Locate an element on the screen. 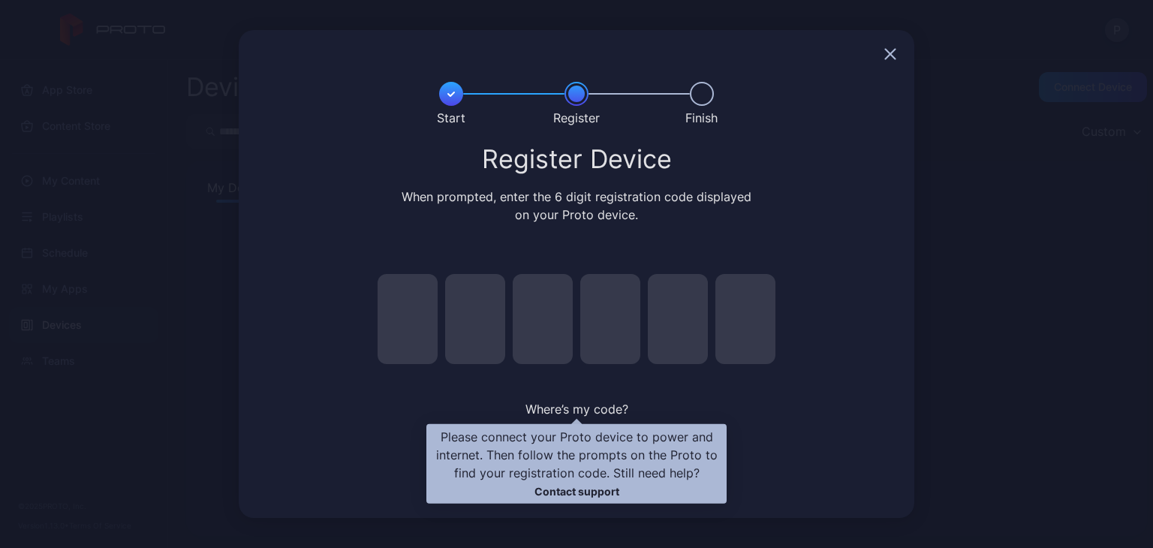  div: Register is located at coordinates (576, 118).